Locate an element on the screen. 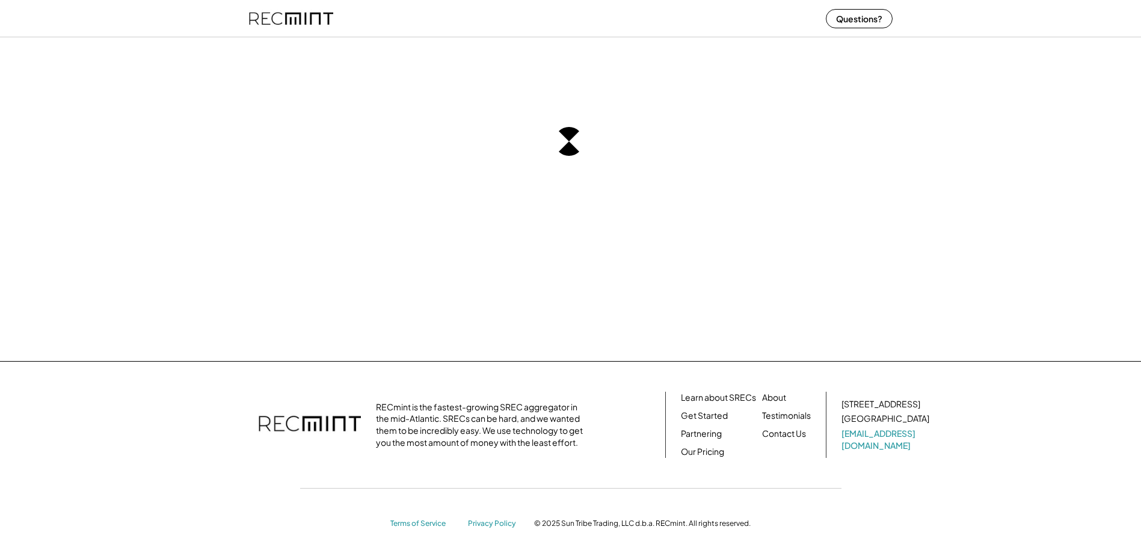 The width and height of the screenshot is (1141, 556). div: © 2025 Sun Tribe Trading, LLC d.b.a. RECmint. All rights reserved. is located at coordinates (642, 523).